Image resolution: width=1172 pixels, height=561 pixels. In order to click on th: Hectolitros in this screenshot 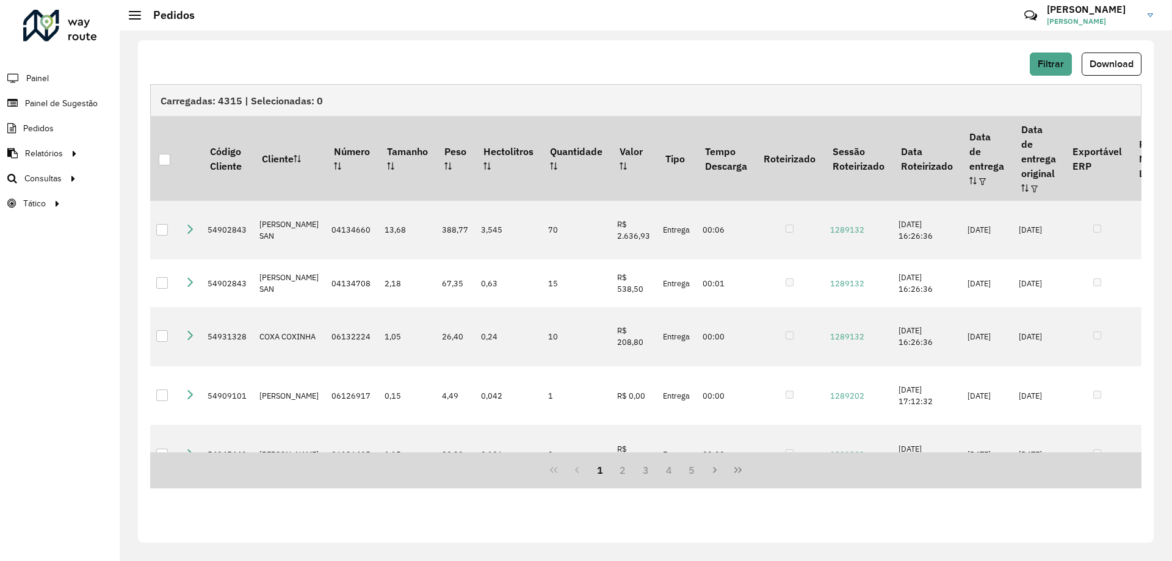, I will do `click(508, 158)`.